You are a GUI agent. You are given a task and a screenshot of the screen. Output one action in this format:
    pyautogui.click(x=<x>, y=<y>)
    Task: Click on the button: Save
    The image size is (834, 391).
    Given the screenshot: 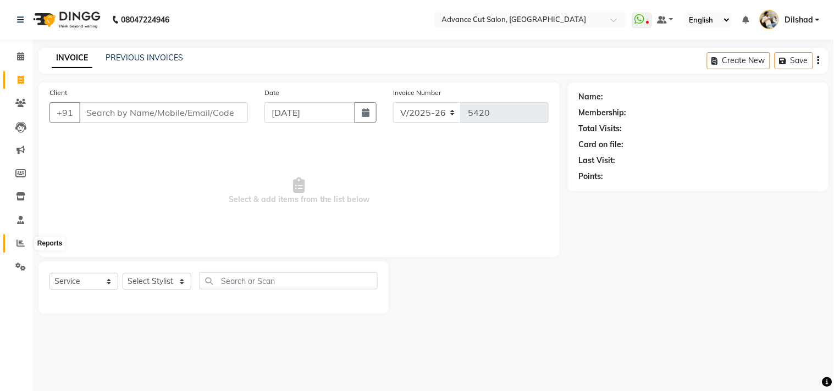 What is the action you would take?
    pyautogui.click(x=794, y=60)
    